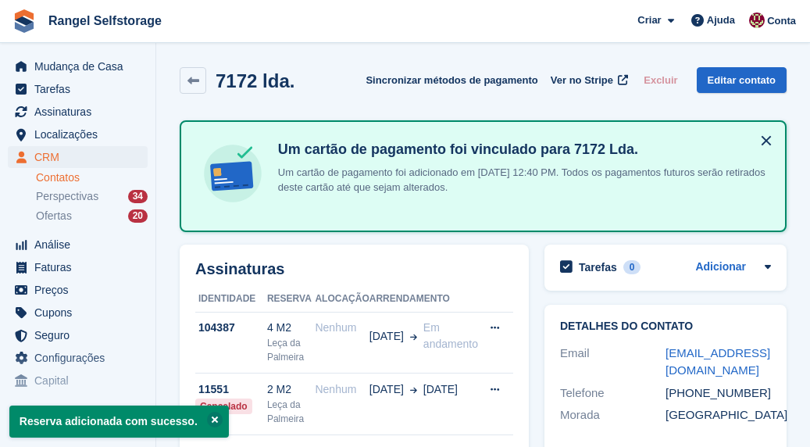 The image size is (810, 447). What do you see at coordinates (138, 216) in the screenshot?
I see `div: 20` at bounding box center [138, 216].